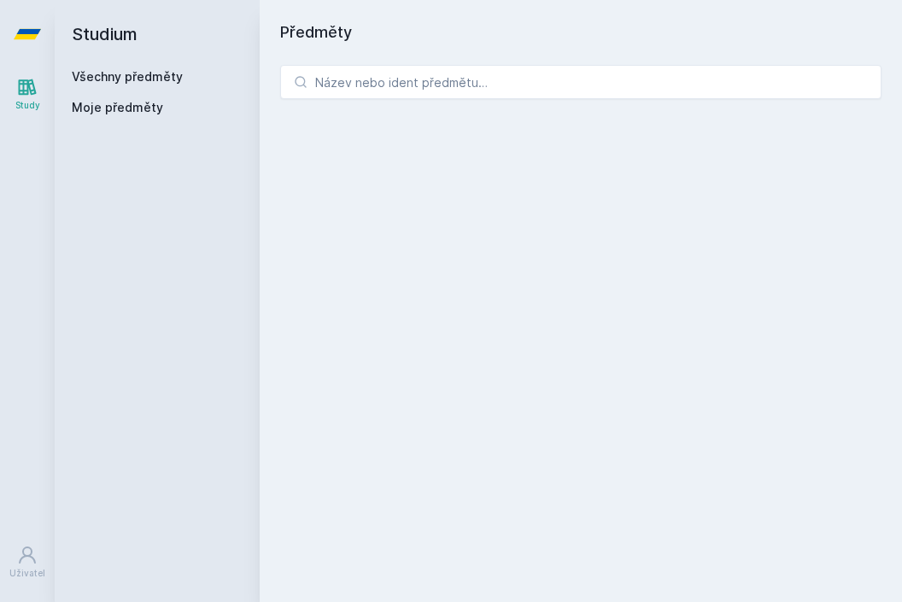  What do you see at coordinates (581, 82) in the screenshot?
I see `input: Název nebo ident předmětu…` at bounding box center [581, 82].